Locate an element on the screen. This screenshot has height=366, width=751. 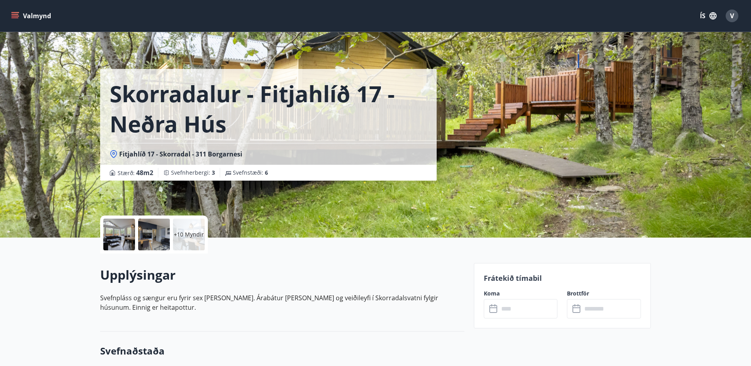
p: Frátekið tímabil is located at coordinates (563, 278).